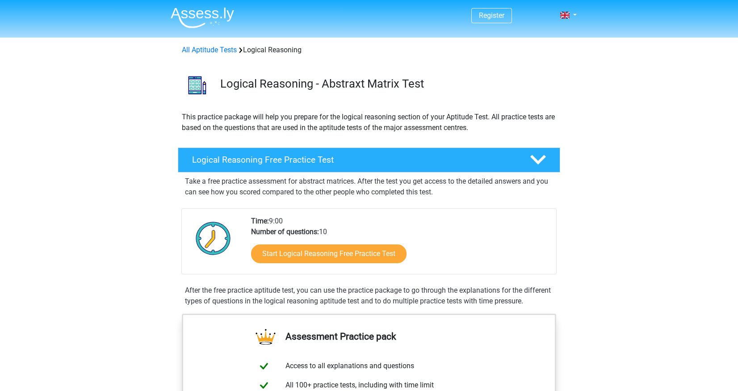 The image size is (738, 391). What do you see at coordinates (285, 232) in the screenshot?
I see `b: Number of questions:` at bounding box center [285, 232].